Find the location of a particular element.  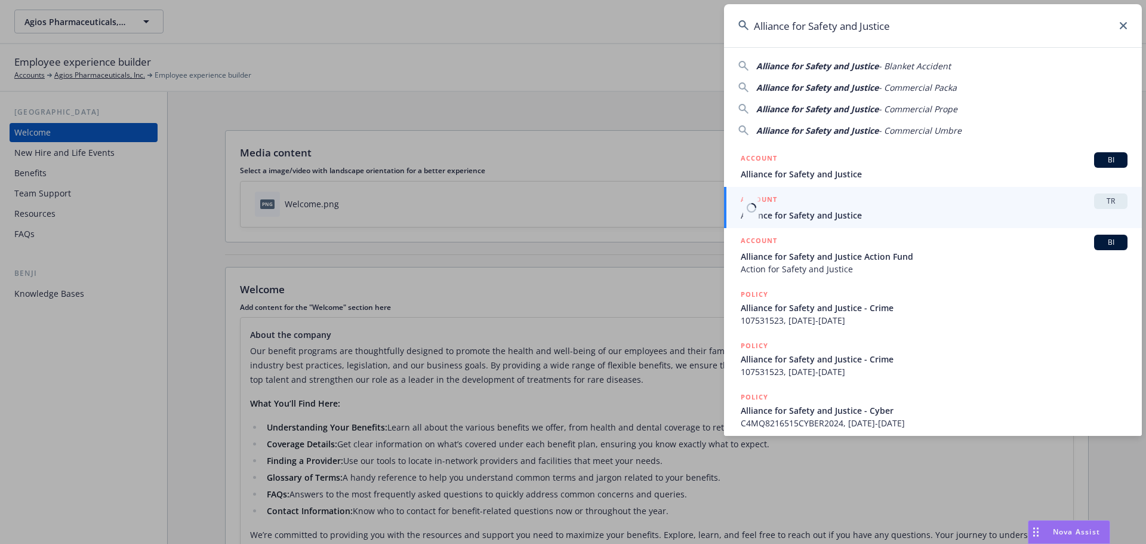

span: Alliance for Safety and Justice Action Fund is located at coordinates (935, 256).